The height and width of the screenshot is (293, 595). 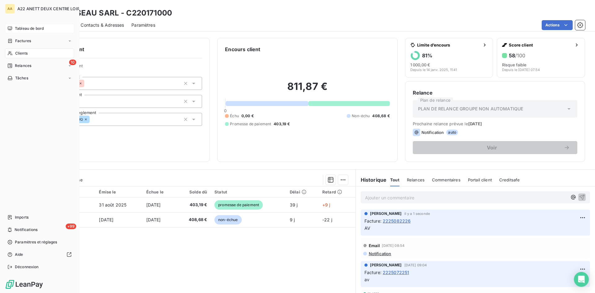 I want to click on span: Notifications, so click(x=26, y=229).